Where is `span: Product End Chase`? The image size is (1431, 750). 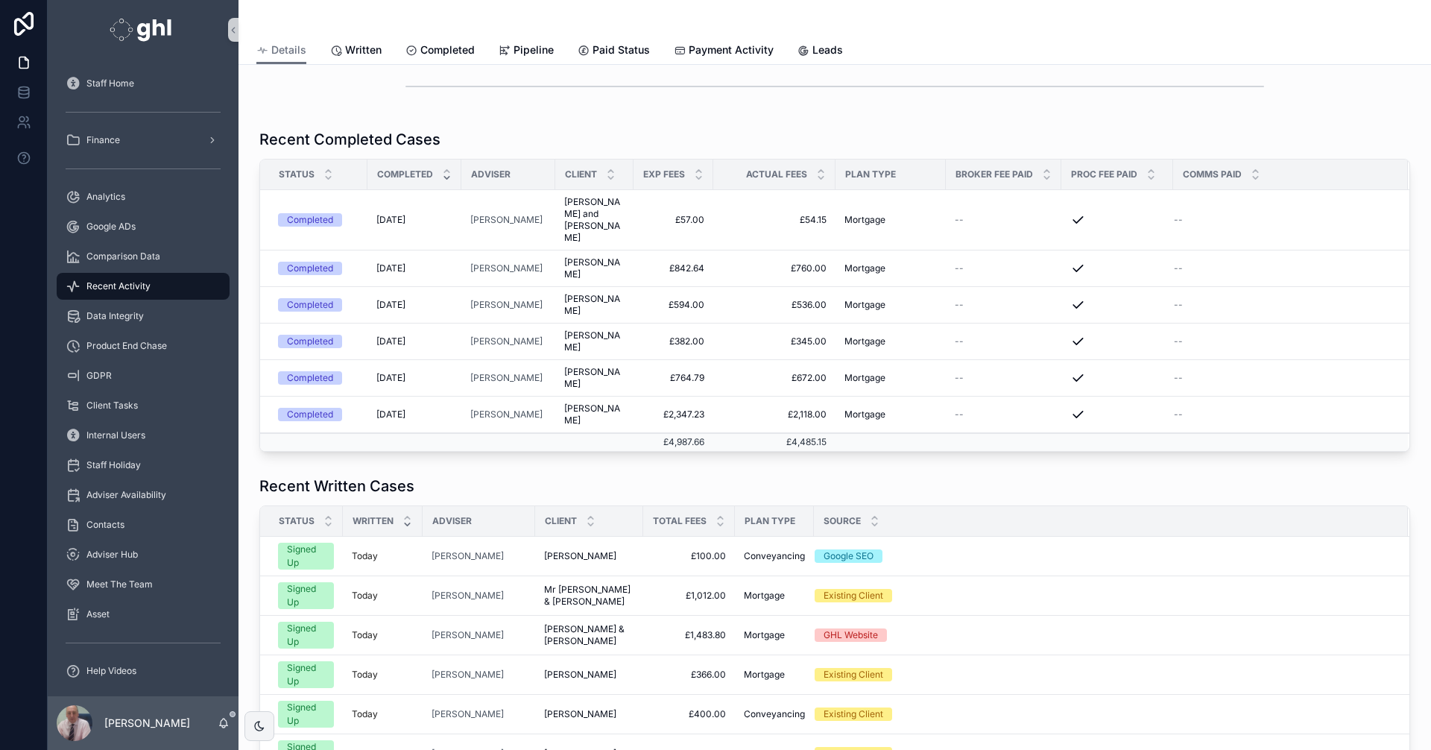
span: Product End Chase is located at coordinates (127, 346).